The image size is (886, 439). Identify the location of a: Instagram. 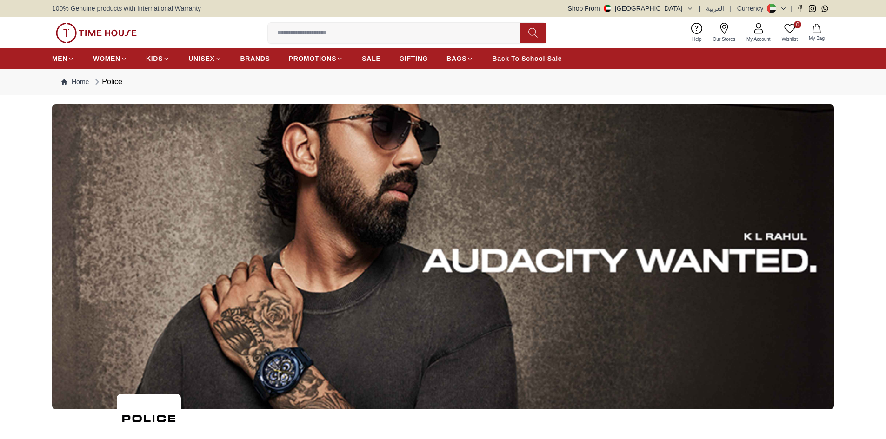
(812, 8).